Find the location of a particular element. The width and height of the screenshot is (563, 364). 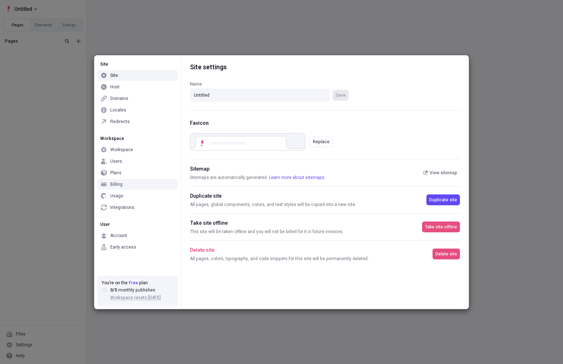

div: Users is located at coordinates (116, 161).